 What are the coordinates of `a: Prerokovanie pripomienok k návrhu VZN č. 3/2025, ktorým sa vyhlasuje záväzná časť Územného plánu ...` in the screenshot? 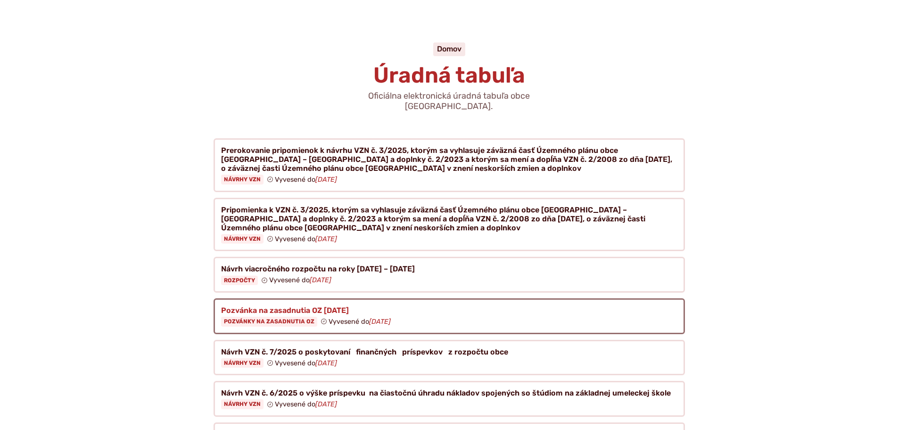 It's located at (449, 165).